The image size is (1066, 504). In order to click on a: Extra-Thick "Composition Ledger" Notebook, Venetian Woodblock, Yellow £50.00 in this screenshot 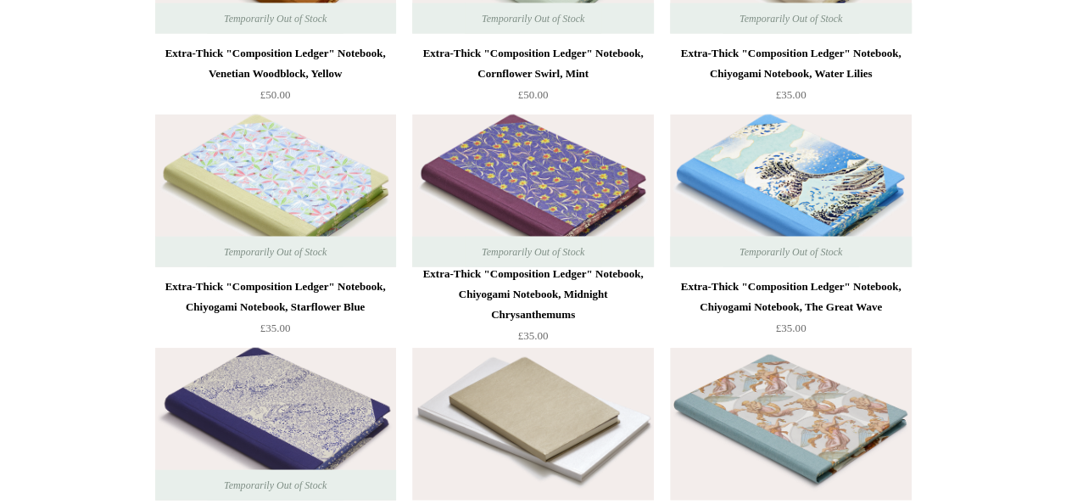, I will do `click(276, 78)`.